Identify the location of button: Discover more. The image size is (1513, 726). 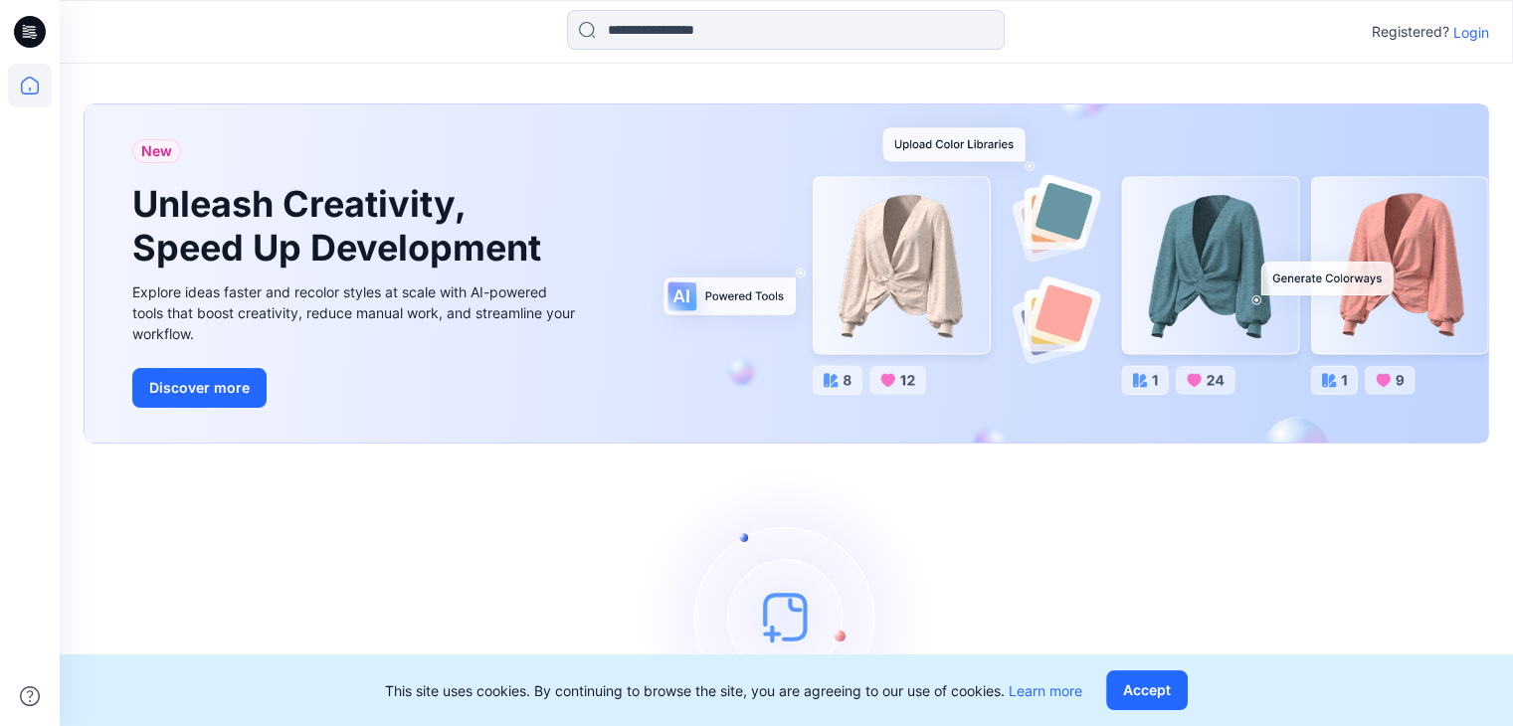
(199, 388).